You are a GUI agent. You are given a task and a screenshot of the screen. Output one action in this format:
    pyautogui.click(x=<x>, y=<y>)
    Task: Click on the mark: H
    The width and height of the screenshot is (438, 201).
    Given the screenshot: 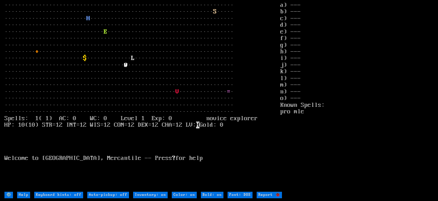 What is the action you would take?
    pyautogui.click(x=198, y=125)
    